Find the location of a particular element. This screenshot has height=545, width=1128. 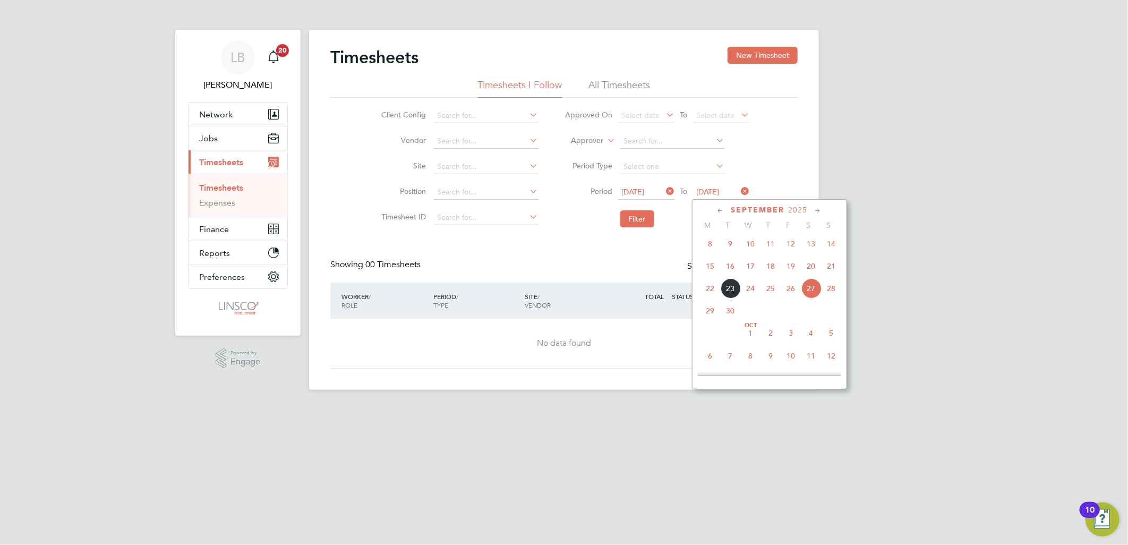

div: Status is located at coordinates (732, 267).